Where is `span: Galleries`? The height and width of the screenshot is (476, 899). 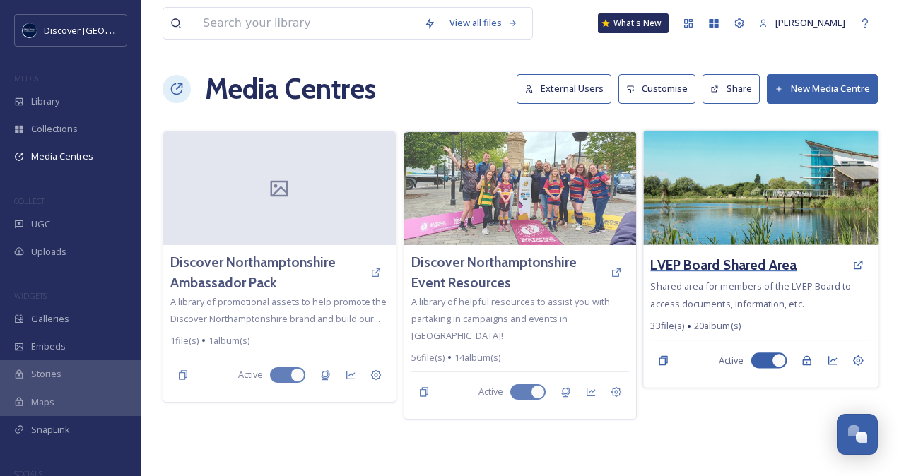
span: Galleries is located at coordinates (50, 319).